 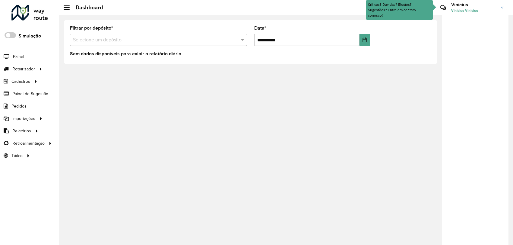 I want to click on label: Filtrar por depósito, so click(x=91, y=28).